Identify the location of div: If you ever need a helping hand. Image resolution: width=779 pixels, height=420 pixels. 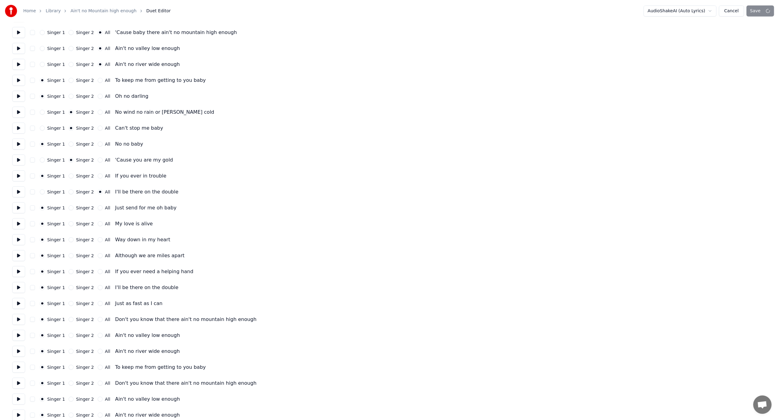
(154, 272).